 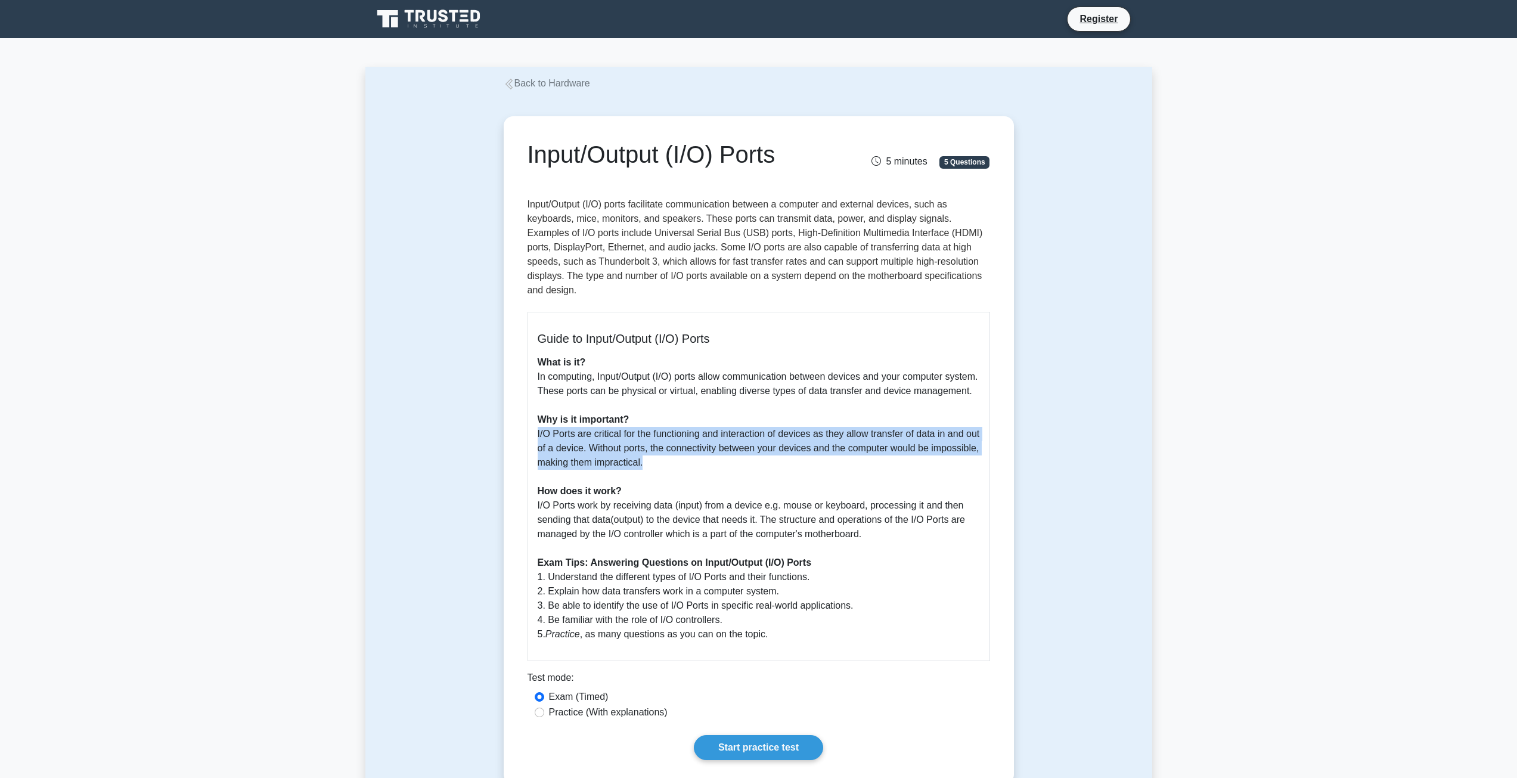 What do you see at coordinates (759, 339) in the screenshot?
I see `h5: Guide to Input/Output (I/O) Ports` at bounding box center [759, 339].